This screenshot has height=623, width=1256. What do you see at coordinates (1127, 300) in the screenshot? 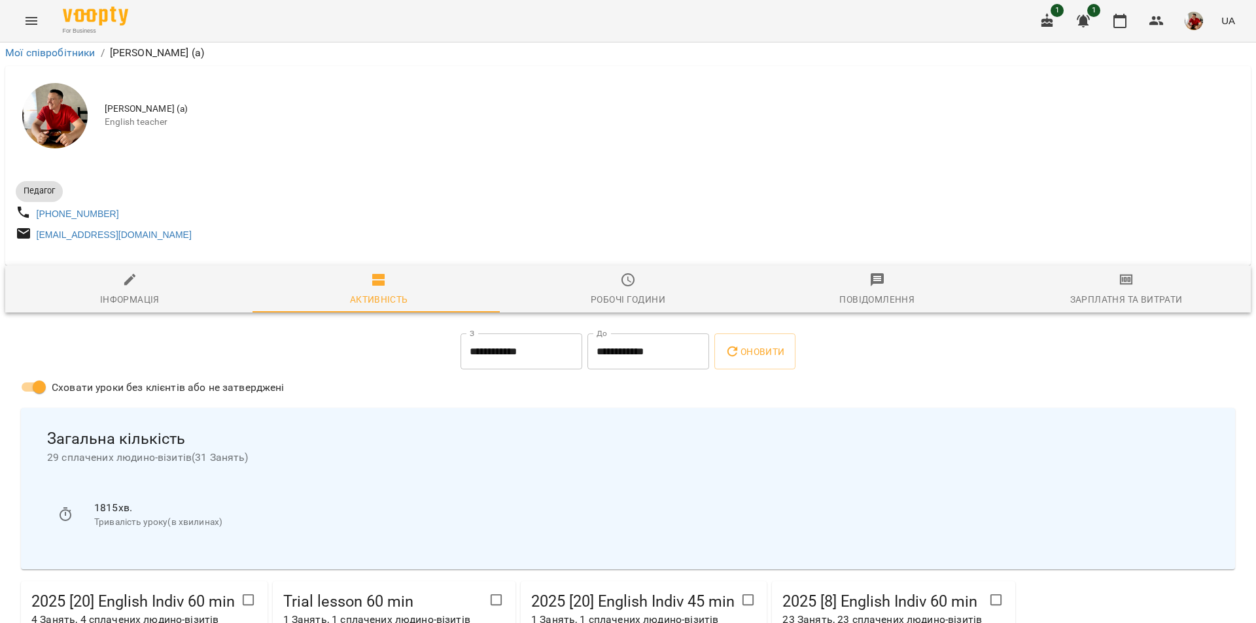
I see `div: Зарплатня та Витрати` at bounding box center [1127, 300].